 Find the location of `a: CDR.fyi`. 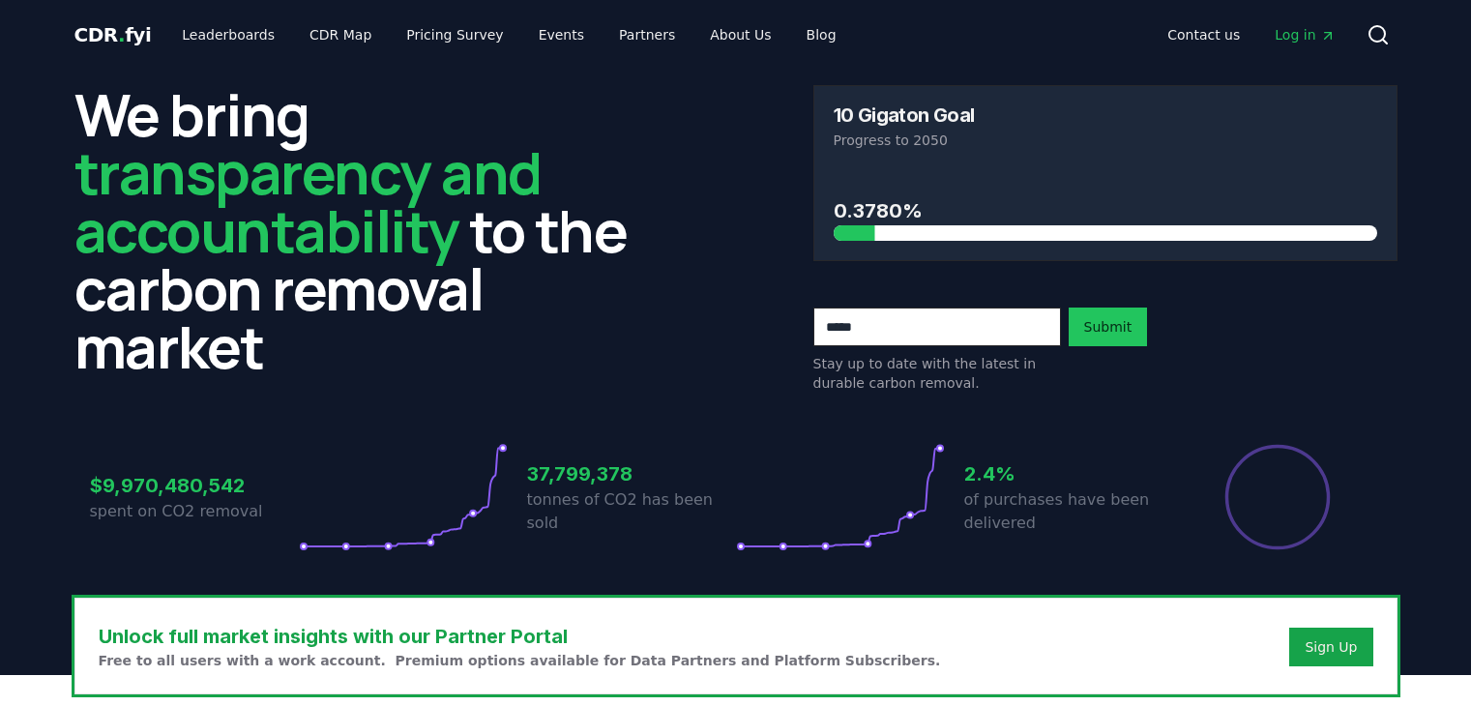

a: CDR.fyi is located at coordinates (113, 35).